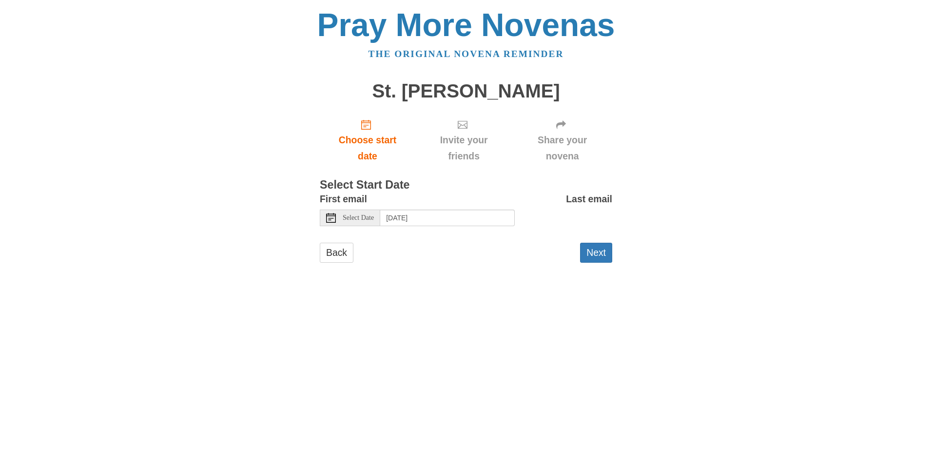  I want to click on button: Next, so click(596, 253).